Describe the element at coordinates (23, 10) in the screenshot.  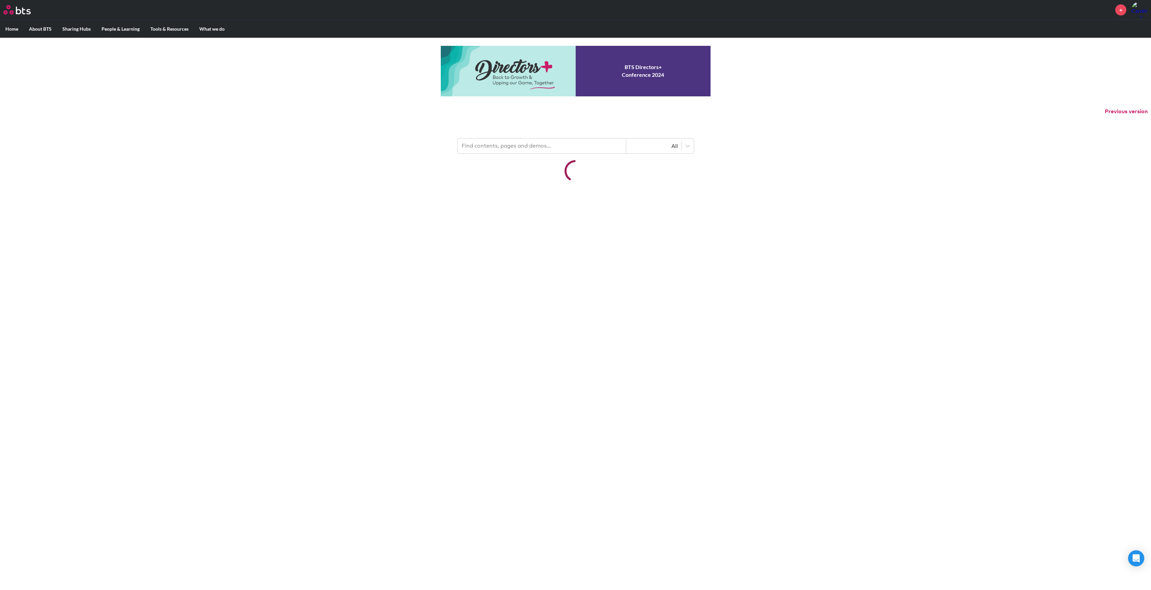
I see `a: Go home` at that location.